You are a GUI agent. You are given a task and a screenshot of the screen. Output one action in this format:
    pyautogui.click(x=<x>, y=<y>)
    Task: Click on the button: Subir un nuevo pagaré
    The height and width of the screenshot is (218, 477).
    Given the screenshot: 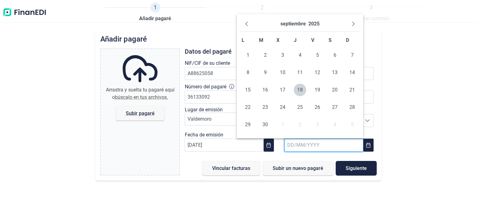 What is the action you would take?
    pyautogui.click(x=298, y=168)
    